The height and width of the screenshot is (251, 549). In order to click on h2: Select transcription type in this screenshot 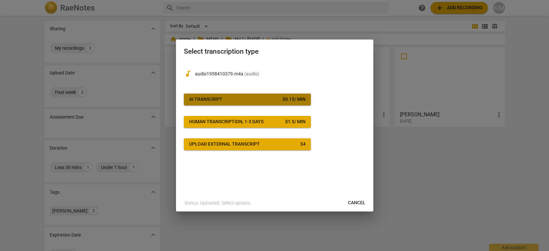, I will do `click(275, 51)`.